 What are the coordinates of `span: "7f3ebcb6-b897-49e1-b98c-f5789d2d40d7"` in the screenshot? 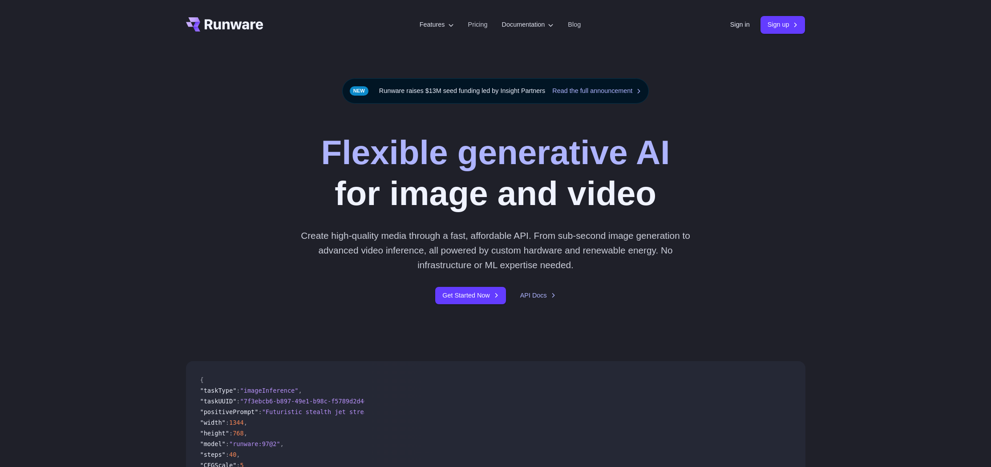 It's located at (309, 402).